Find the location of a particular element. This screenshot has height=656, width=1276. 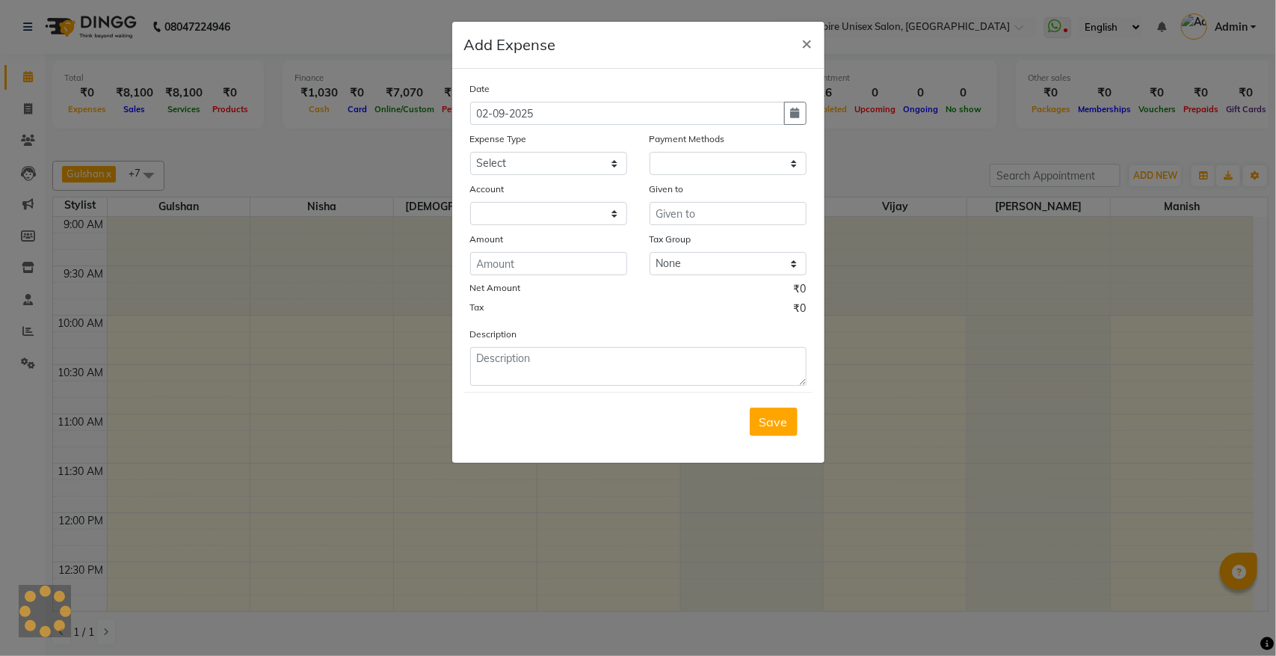

label: Description is located at coordinates (493, 334).